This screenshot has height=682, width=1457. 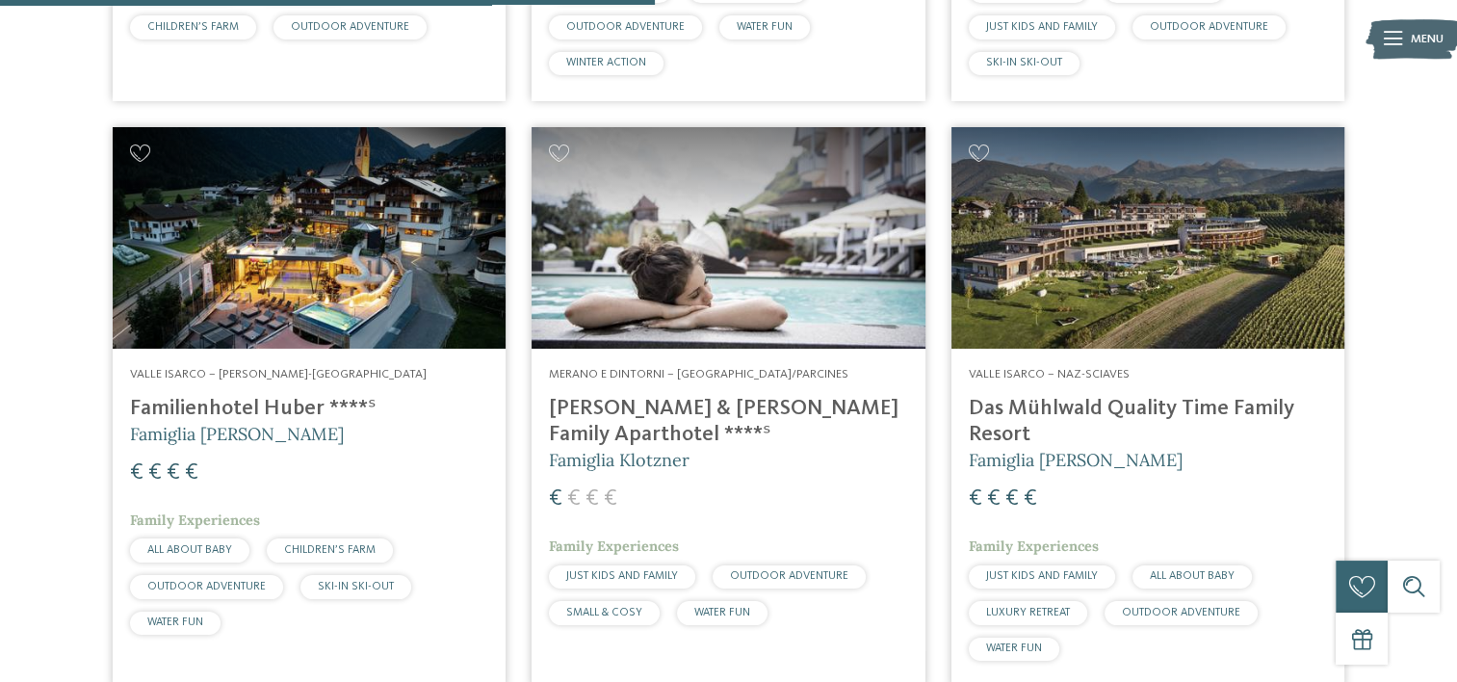 I want to click on h4: Das Mühlwald Quality Time Family Resort, so click(x=1148, y=422).